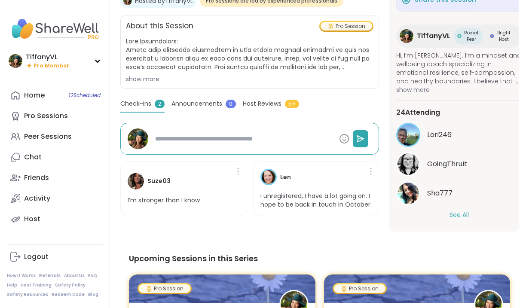 This screenshot has height=308, width=529. I want to click on h3: Upcoming Sessions in this Series, so click(319, 258).